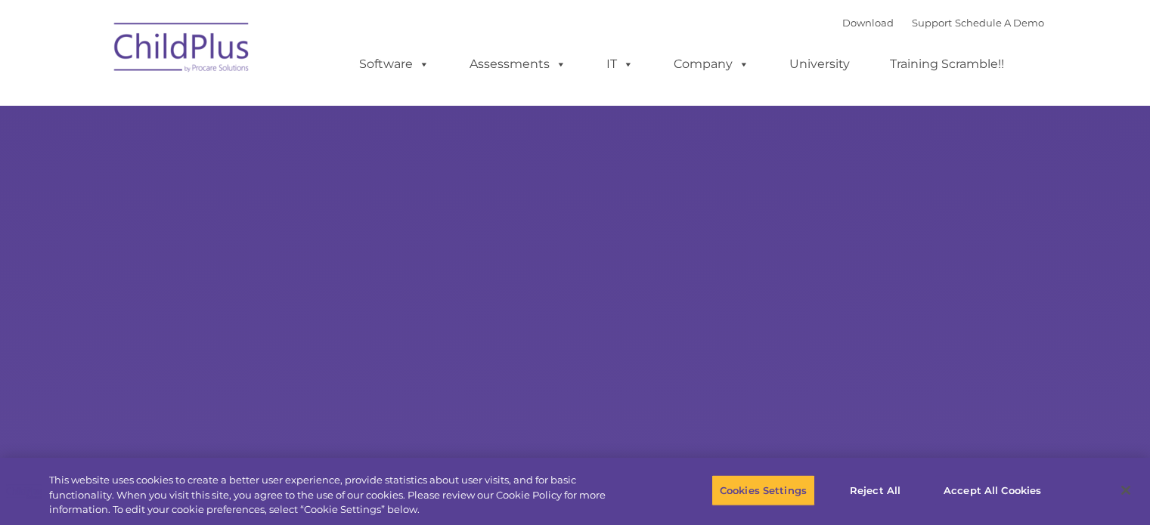  Describe the element at coordinates (875, 491) in the screenshot. I see `button: Reject All` at that location.